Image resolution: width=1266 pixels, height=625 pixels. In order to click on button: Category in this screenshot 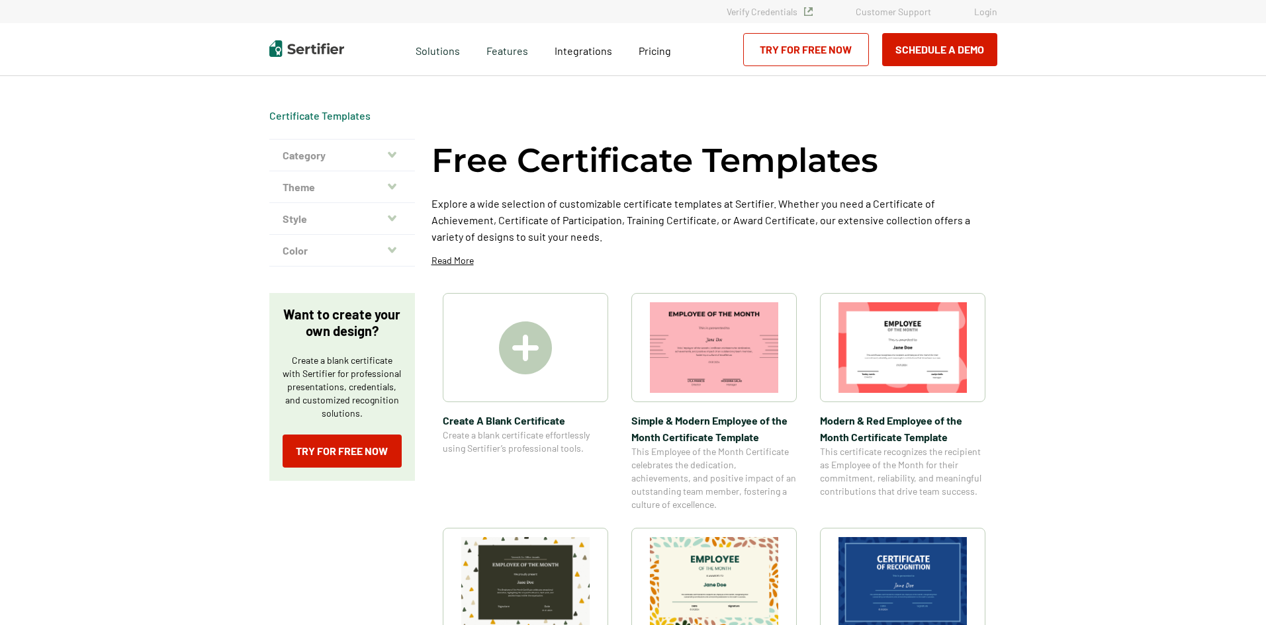, I will do `click(342, 156)`.